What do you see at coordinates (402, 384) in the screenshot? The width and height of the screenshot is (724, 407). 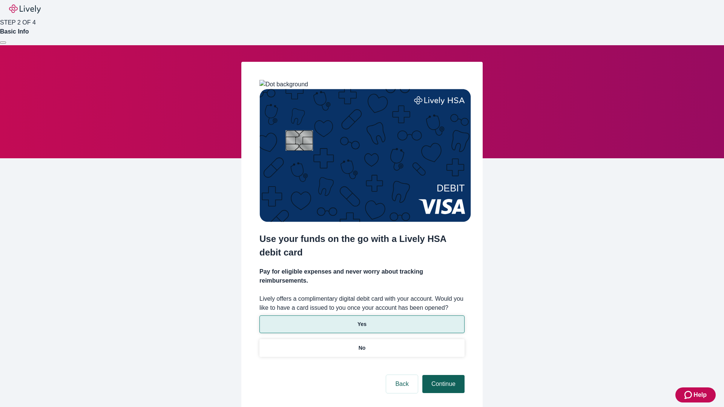 I see `button: Back` at bounding box center [402, 384].